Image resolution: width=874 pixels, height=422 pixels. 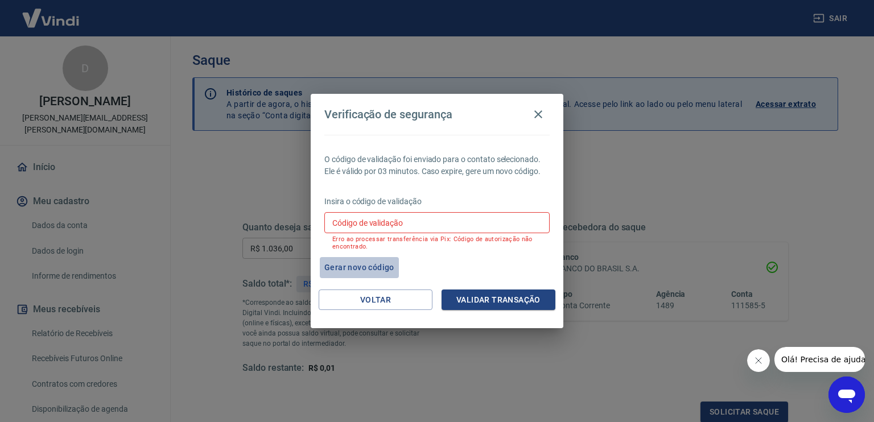 I want to click on span: Olá! Precisa de ajuda?, so click(x=51, y=13).